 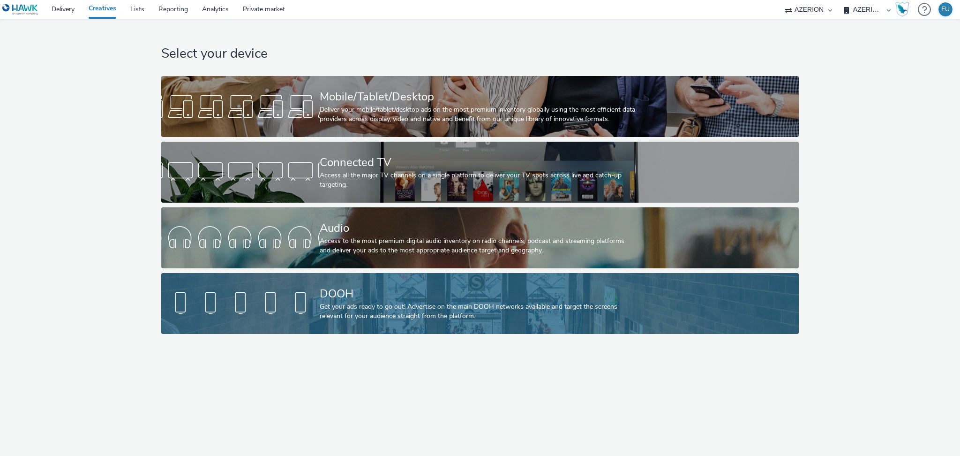 What do you see at coordinates (904, 9) in the screenshot?
I see `a: Hawk Academy` at bounding box center [904, 9].